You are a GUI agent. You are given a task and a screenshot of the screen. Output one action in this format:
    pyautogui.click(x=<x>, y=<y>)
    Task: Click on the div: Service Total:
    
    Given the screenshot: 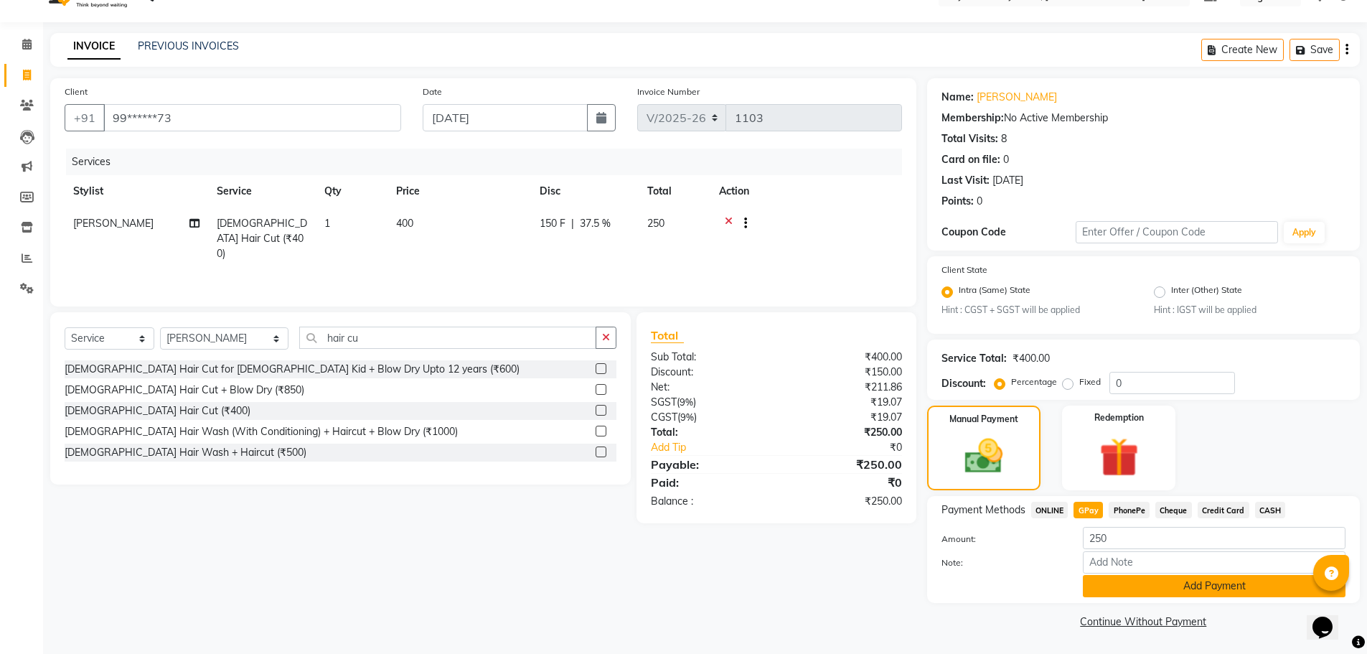 What is the action you would take?
    pyautogui.click(x=974, y=358)
    